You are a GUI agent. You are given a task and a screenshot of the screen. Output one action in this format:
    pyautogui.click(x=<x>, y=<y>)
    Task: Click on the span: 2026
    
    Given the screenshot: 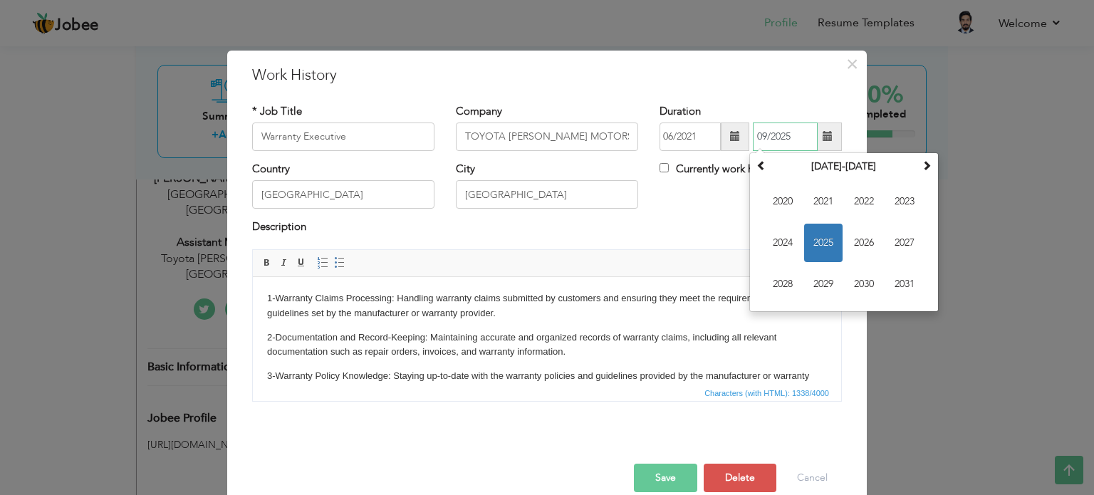 What is the action you would take?
    pyautogui.click(x=864, y=243)
    